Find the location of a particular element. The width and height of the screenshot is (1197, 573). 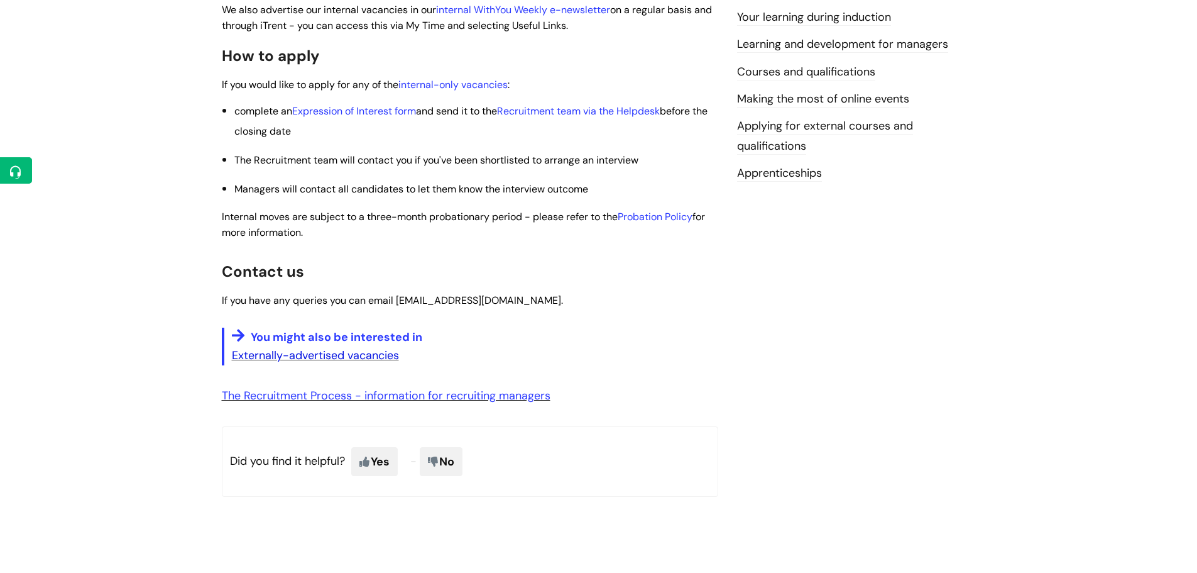

a: Apprenticeships is located at coordinates (779, 173).